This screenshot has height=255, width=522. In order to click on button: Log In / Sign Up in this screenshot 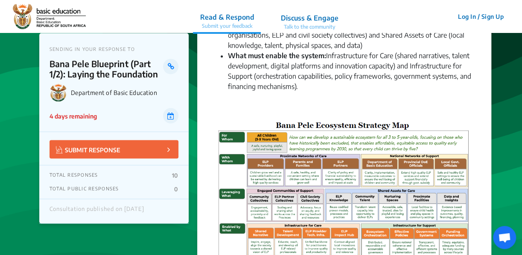, I will do `click(481, 16)`.